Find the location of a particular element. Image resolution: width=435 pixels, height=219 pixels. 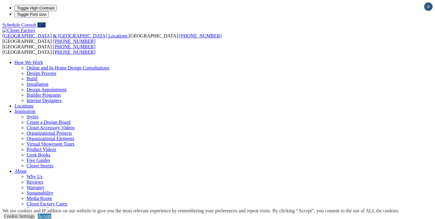

a: Closet Stories is located at coordinates (40, 166).